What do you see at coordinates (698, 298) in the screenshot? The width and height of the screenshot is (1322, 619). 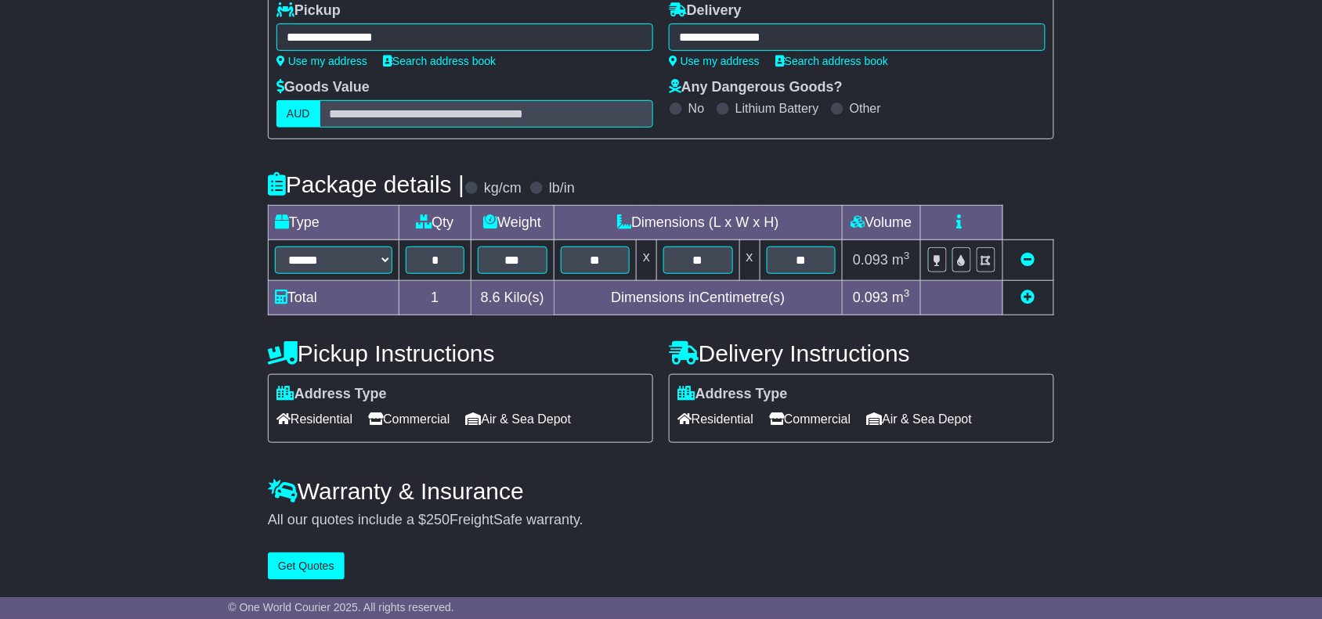 I see `td: Dimensions in Centimetre(s)` at bounding box center [698, 298].